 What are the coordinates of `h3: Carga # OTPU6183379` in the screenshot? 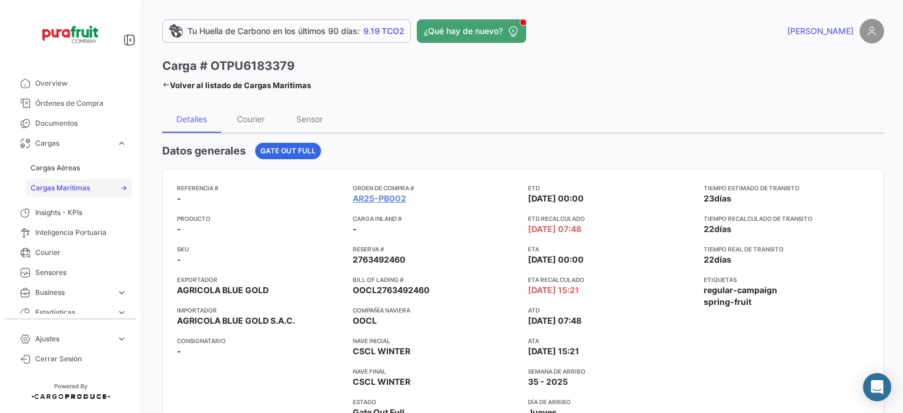 It's located at (228, 66).